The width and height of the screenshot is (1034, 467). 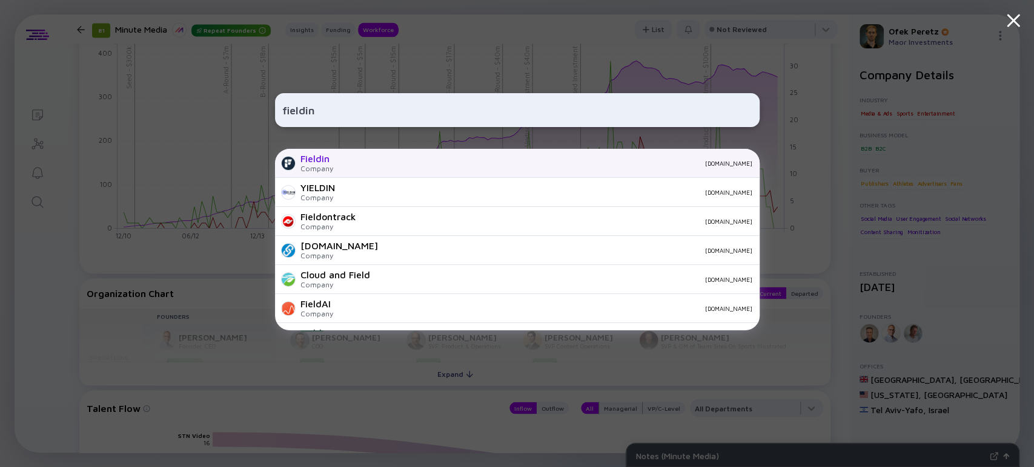 I want to click on div: Cloud and Field, so click(x=335, y=275).